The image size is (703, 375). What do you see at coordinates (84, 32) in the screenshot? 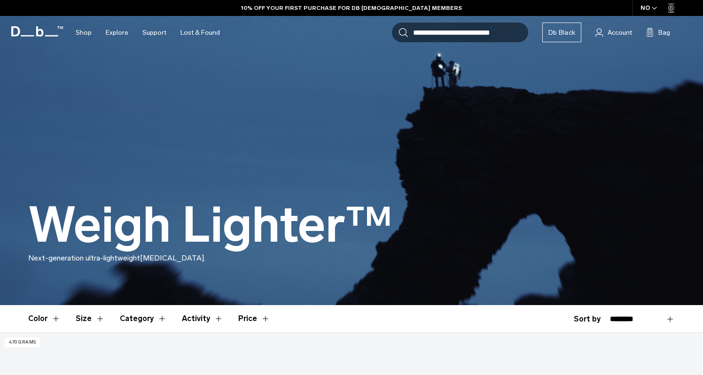
I see `a: Shop` at bounding box center [84, 32].